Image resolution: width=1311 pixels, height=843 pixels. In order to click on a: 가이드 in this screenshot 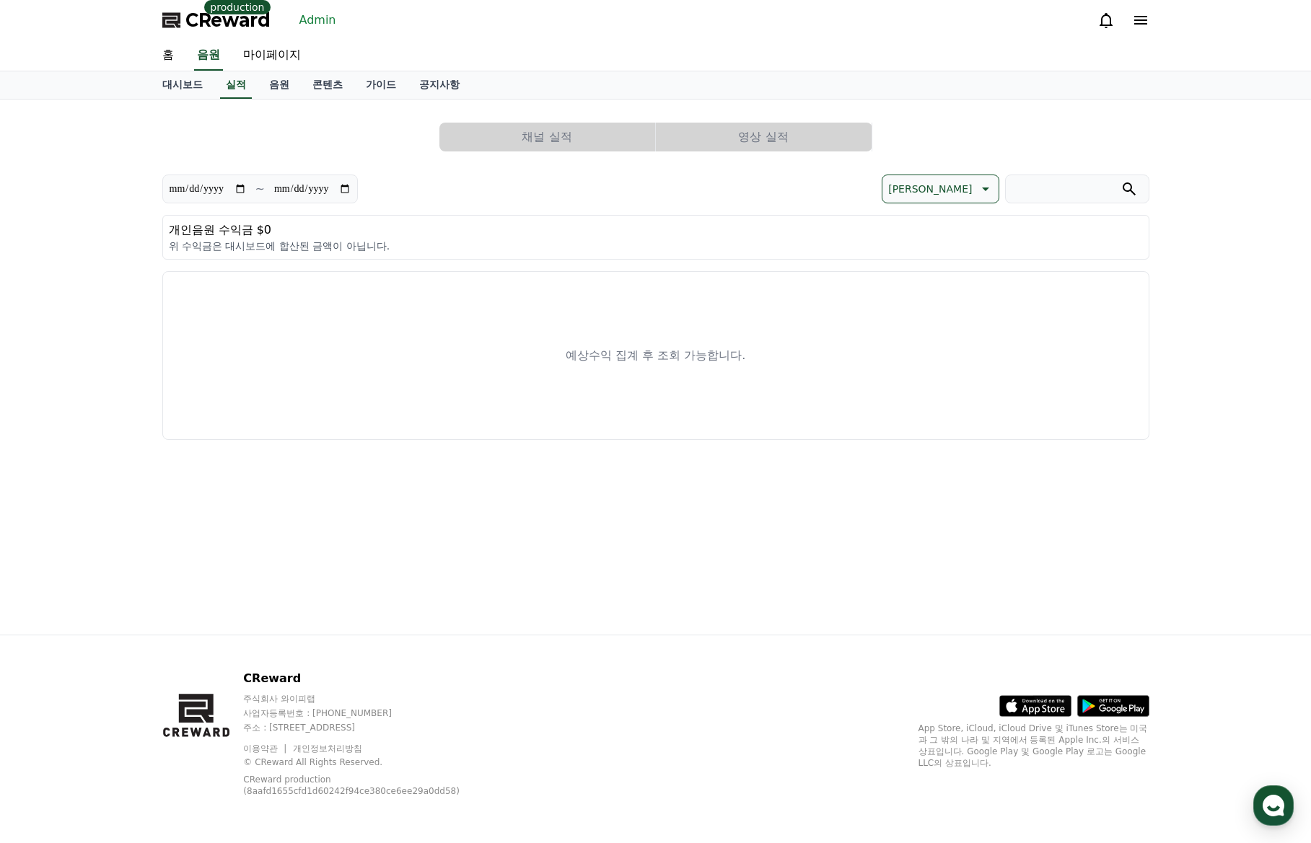, I will do `click(381, 85)`.